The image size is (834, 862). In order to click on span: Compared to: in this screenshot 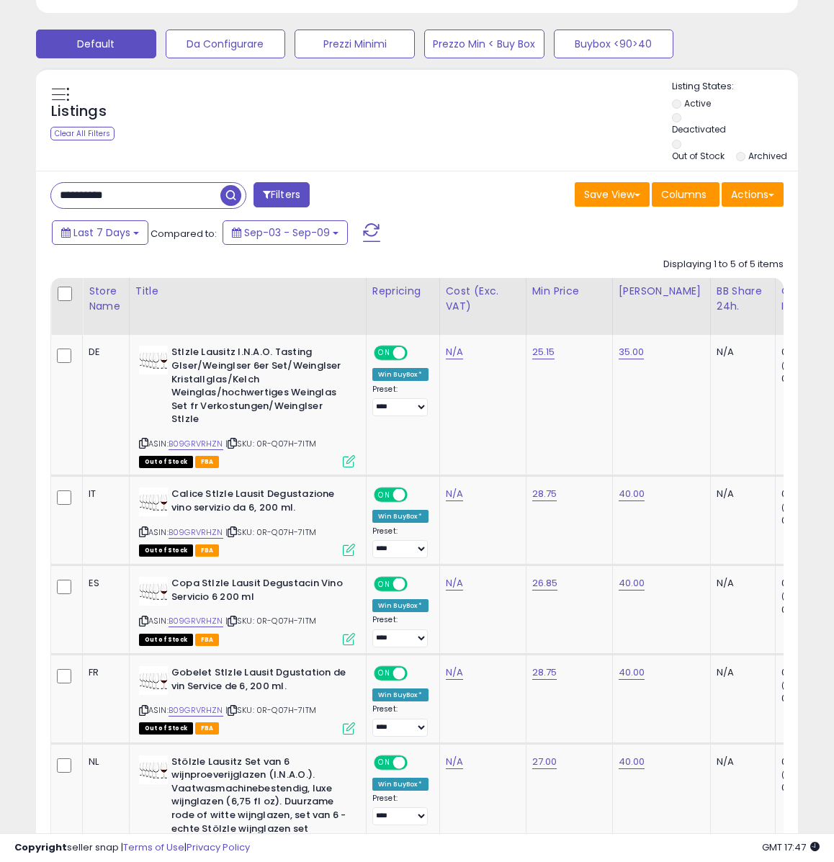, I will do `click(184, 233)`.